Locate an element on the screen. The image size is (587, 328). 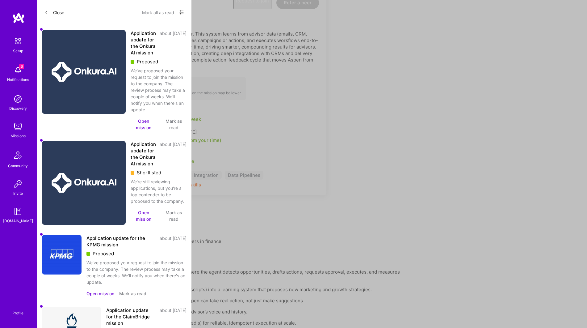
img: teamwork is located at coordinates (18, 126).